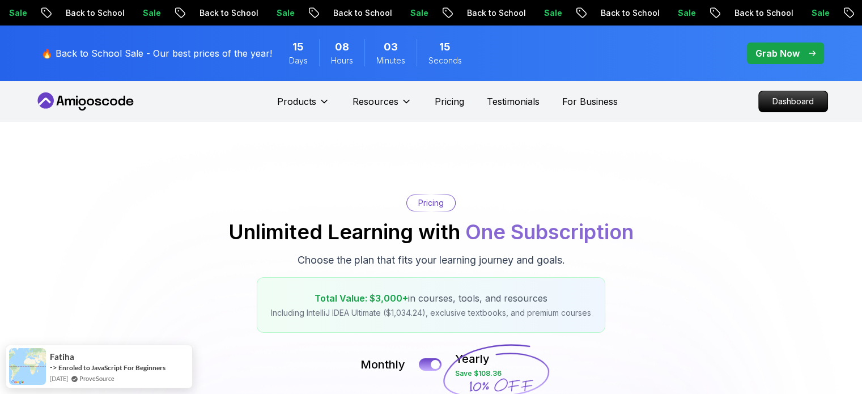  What do you see at coordinates (27, 366) in the screenshot?
I see `img: provesource social proof notification image` at bounding box center [27, 366].